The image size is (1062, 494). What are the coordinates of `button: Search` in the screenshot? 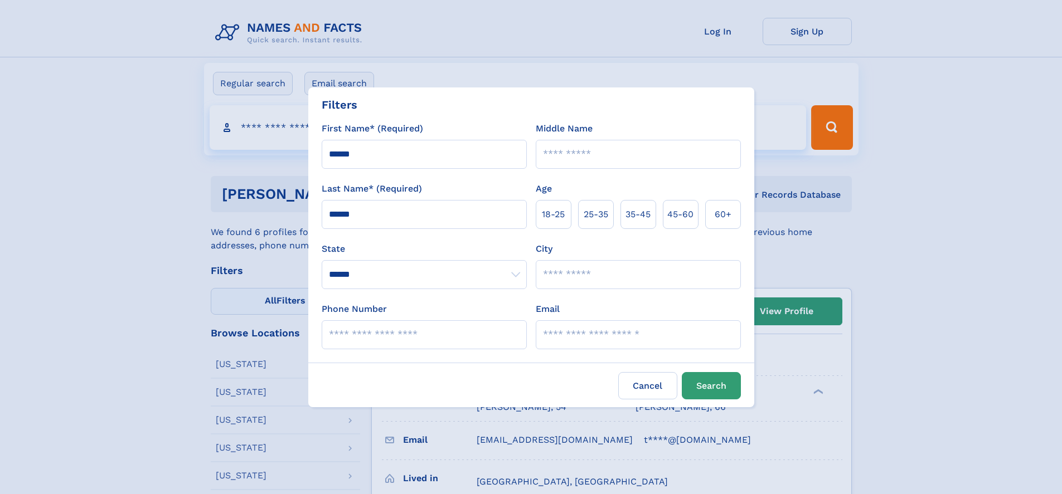 It's located at (711, 386).